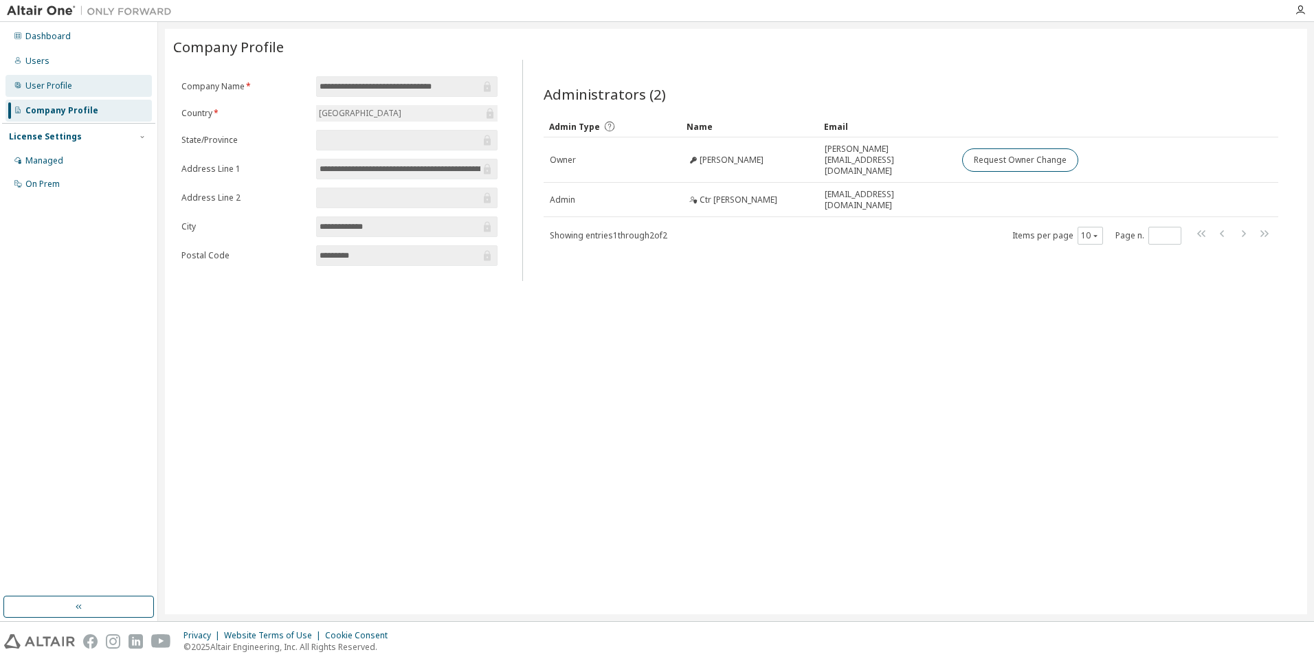 The image size is (1314, 661). Describe the element at coordinates (39, 641) in the screenshot. I see `img: altair_logo.svg` at that location.